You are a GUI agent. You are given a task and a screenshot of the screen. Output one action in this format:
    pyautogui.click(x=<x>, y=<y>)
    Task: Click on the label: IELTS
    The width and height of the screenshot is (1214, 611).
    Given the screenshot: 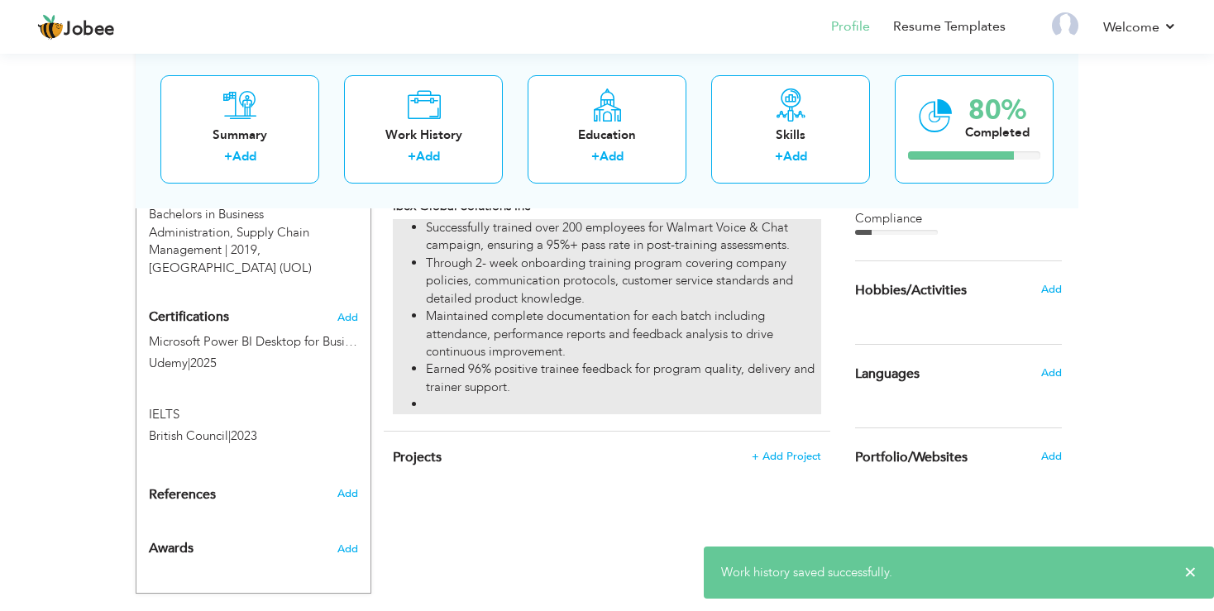 What is the action you would take?
    pyautogui.click(x=253, y=414)
    